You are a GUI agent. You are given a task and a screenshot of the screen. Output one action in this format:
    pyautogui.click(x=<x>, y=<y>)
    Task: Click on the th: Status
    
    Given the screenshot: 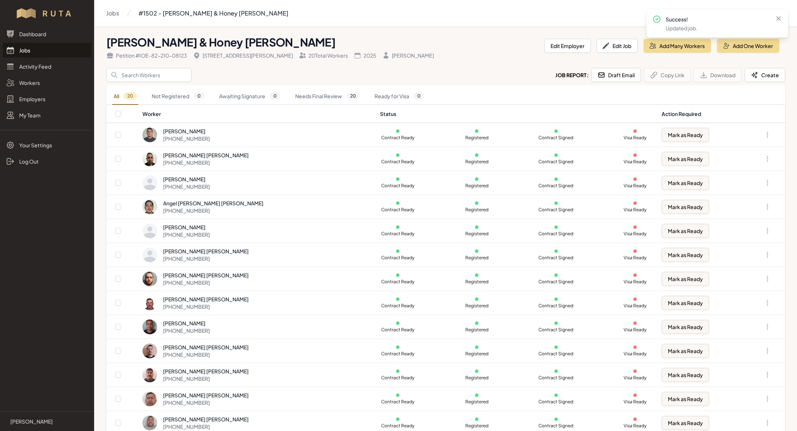 What is the action you would take?
    pyautogui.click(x=516, y=114)
    